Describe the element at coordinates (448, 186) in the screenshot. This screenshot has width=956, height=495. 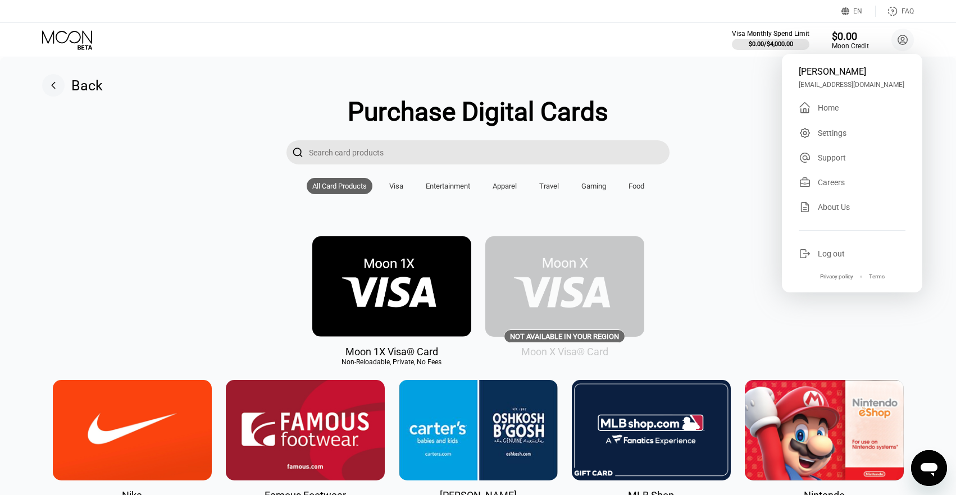
I see `div: Entertainment` at that location.